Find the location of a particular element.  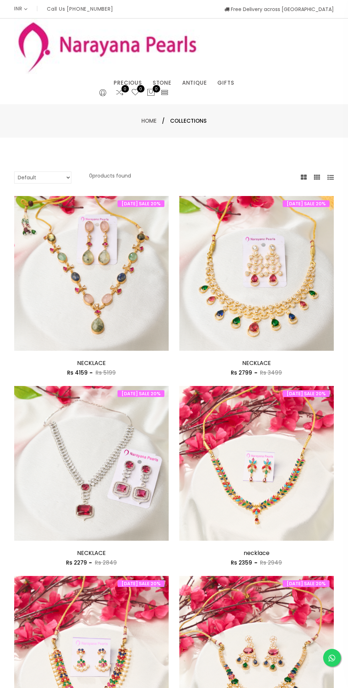

span: Rs 3499 is located at coordinates (272, 372).